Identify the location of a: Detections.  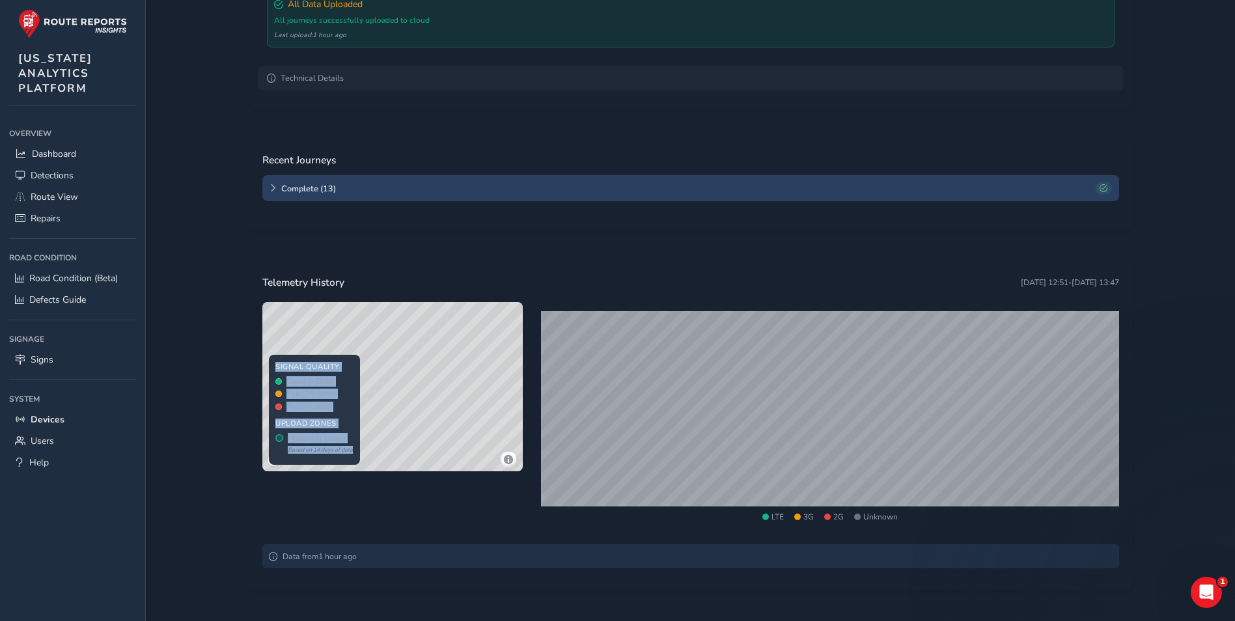
(72, 175).